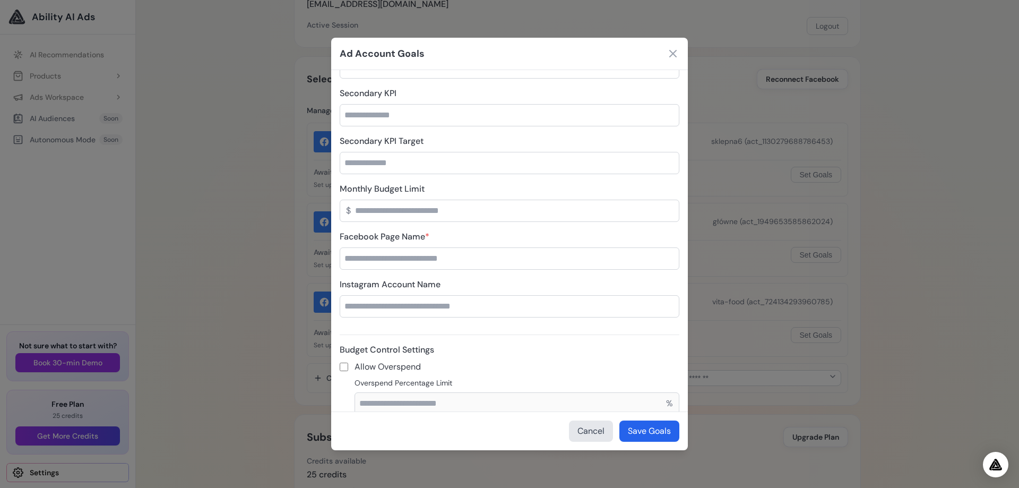  Describe the element at coordinates (382, 54) in the screenshot. I see `h3: Ad Account Goals` at that location.